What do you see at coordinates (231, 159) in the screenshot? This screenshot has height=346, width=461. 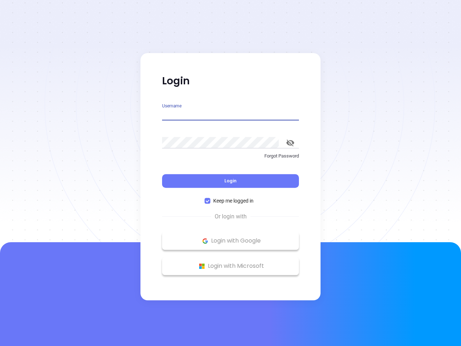 I see `a: Forgot Password` at bounding box center [231, 159].